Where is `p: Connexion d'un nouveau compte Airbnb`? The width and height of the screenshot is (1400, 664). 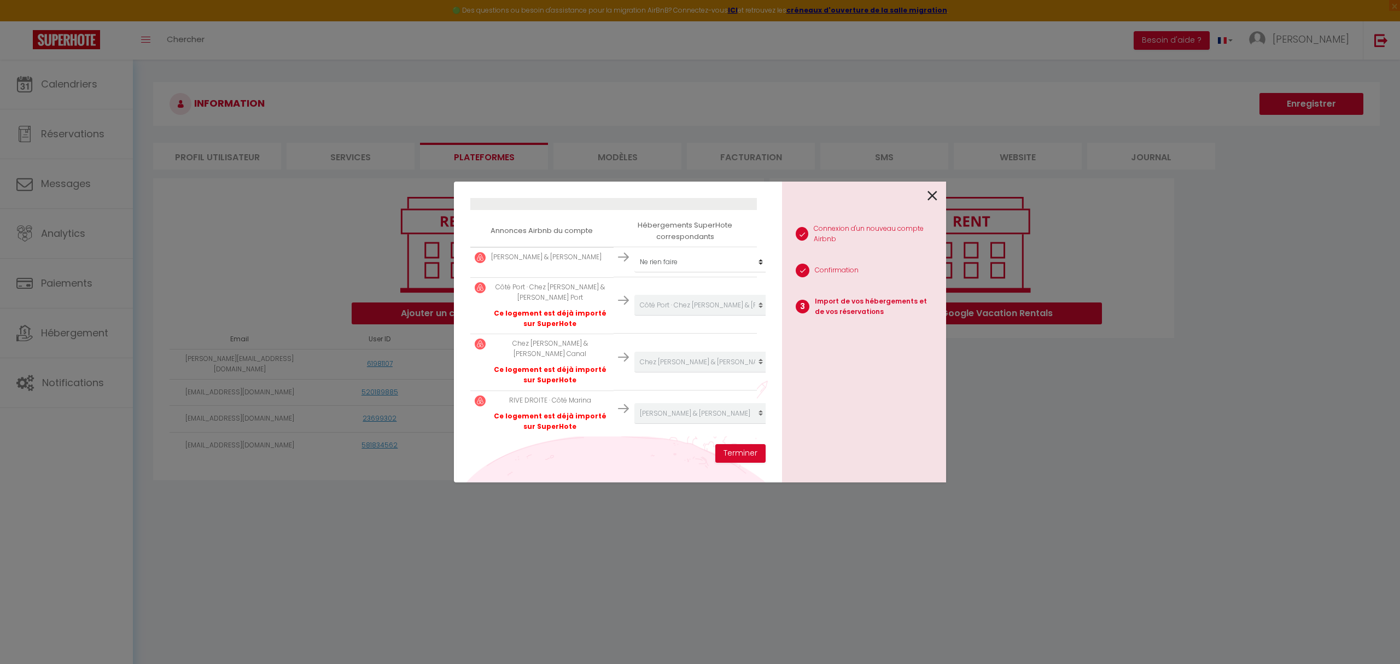
p: Connexion d'un nouveau compte Airbnb is located at coordinates (876, 234).